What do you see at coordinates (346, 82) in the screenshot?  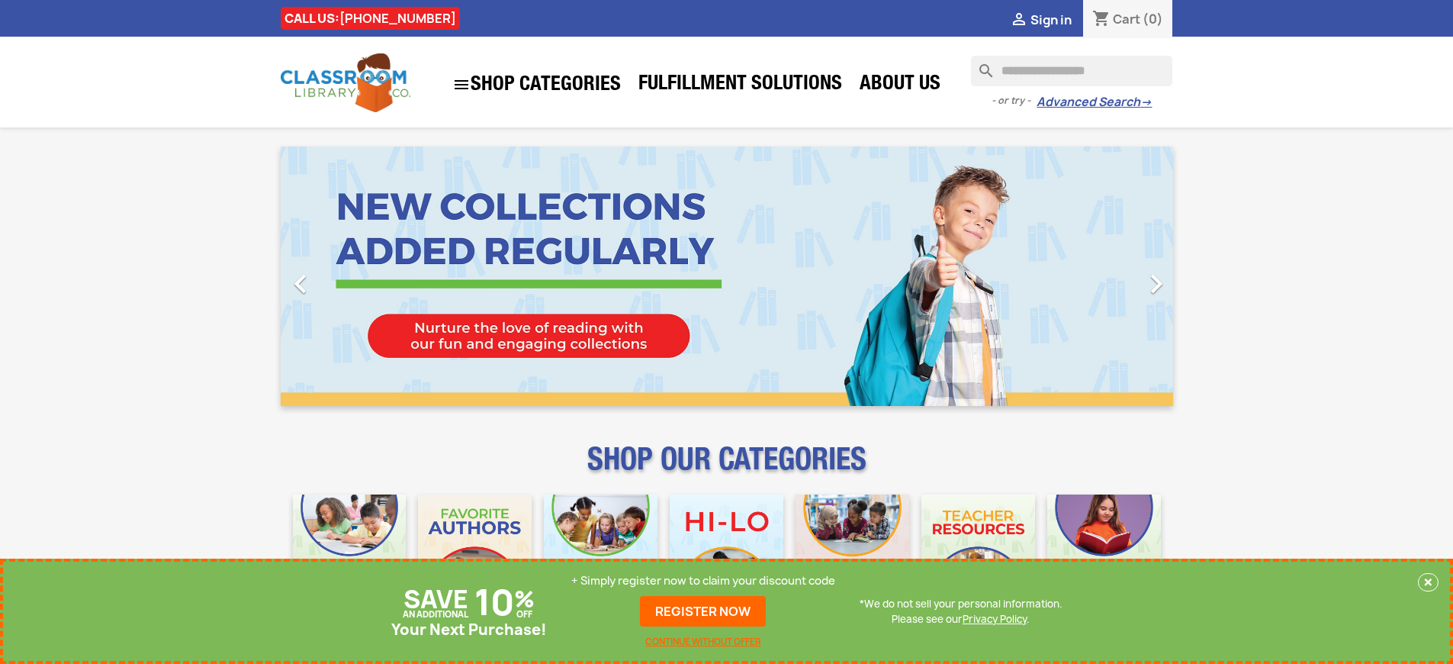 I see `img: Classroom Library Company` at bounding box center [346, 82].